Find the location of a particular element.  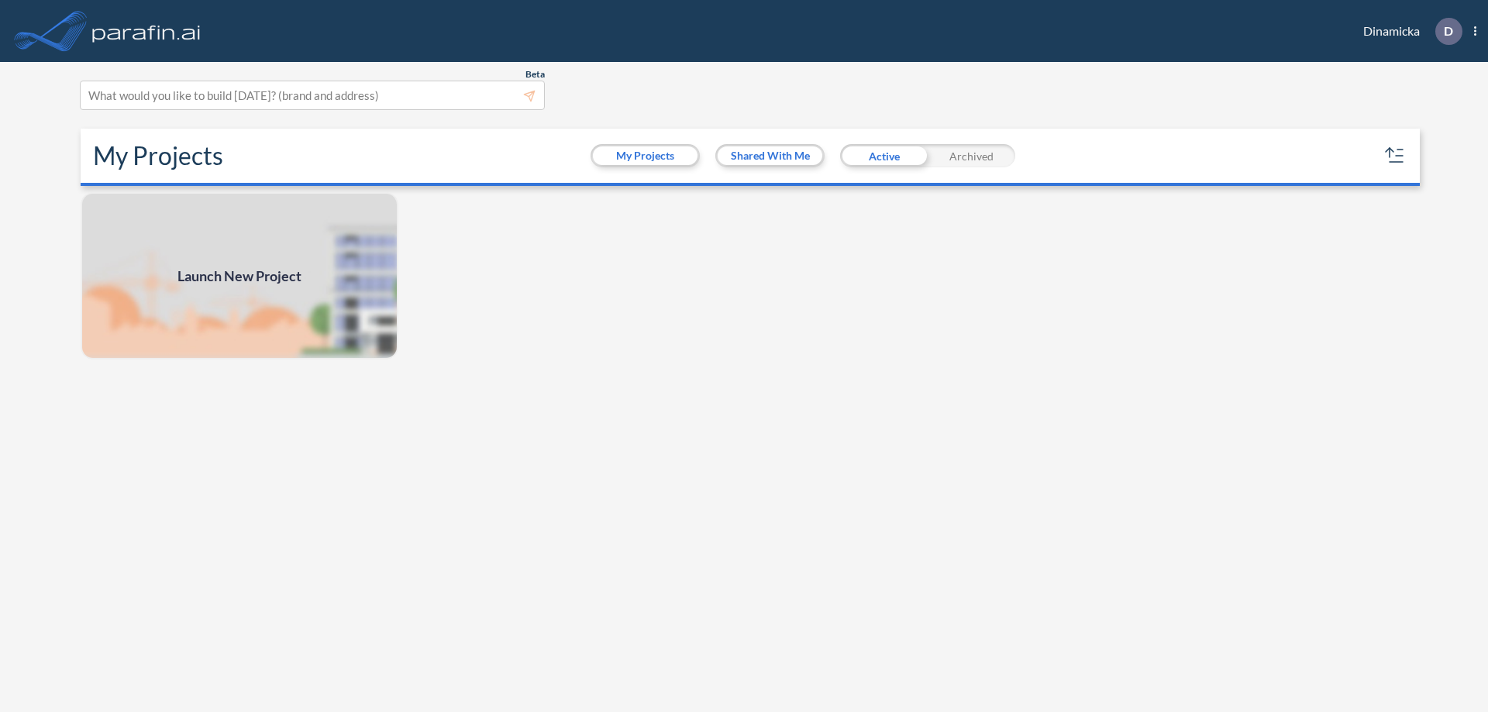

div: Dinamicka is located at coordinates (1409, 31).